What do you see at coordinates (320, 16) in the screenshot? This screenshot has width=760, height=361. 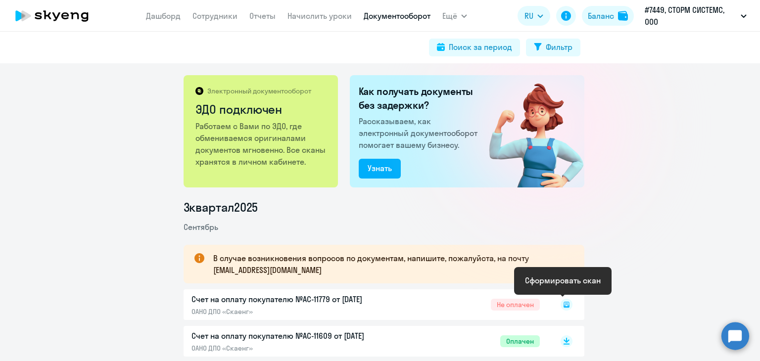 I see `a: Начислить уроки` at bounding box center [320, 16].